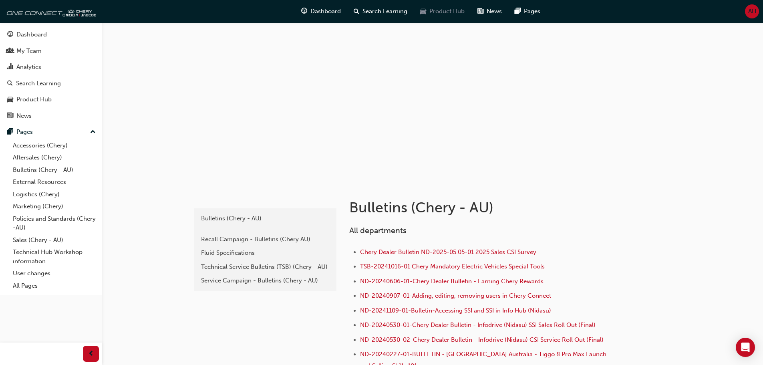 This screenshot has height=365, width=763. I want to click on a: External Resources, so click(54, 182).